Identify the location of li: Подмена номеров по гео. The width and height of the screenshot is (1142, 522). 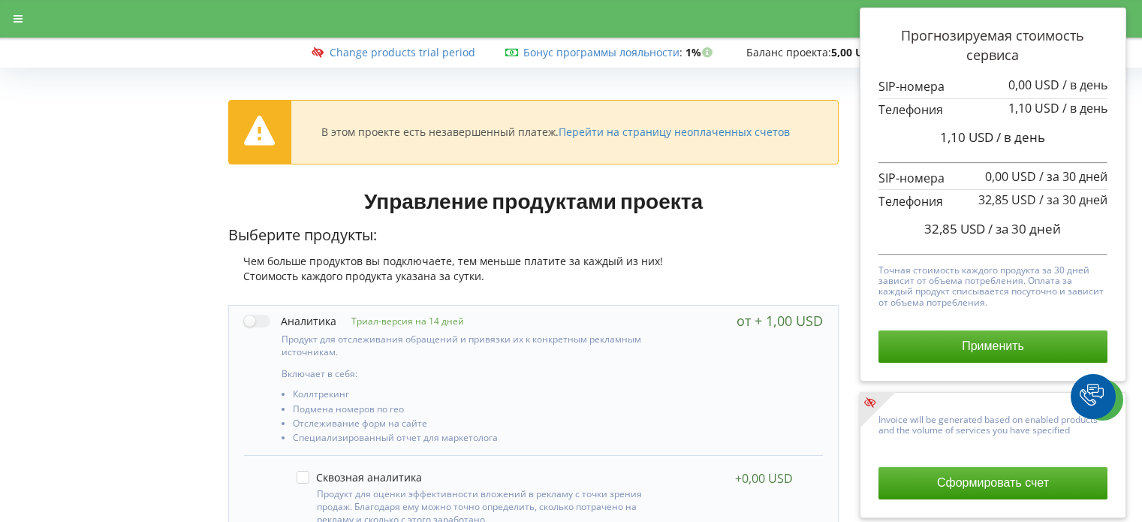
(471, 411).